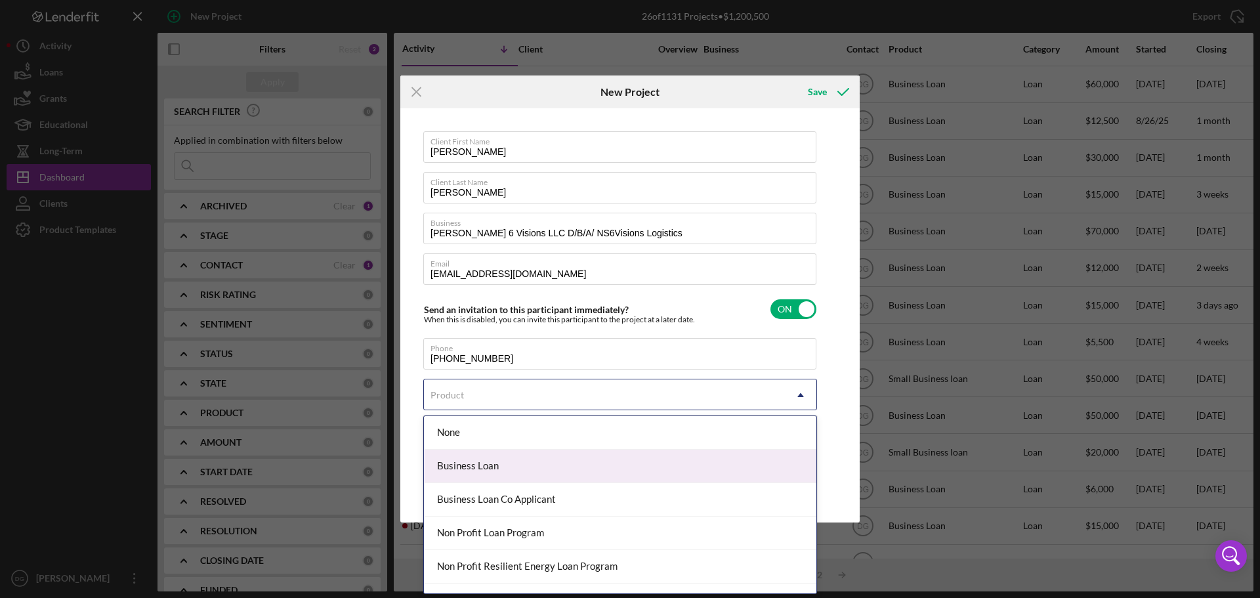  Describe the element at coordinates (817, 92) in the screenshot. I see `div: Save` at that location.